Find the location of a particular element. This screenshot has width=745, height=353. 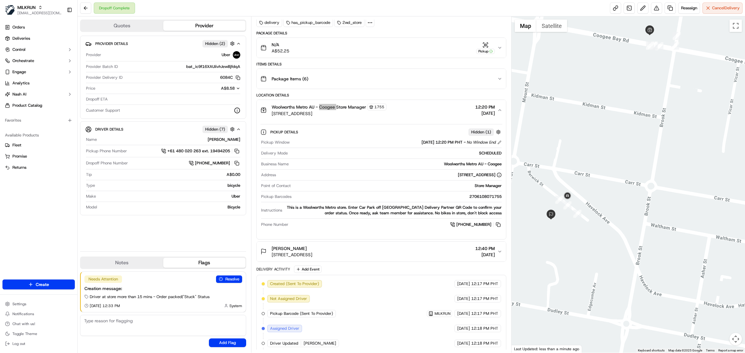

span: Business Name is located at coordinates (275, 164).